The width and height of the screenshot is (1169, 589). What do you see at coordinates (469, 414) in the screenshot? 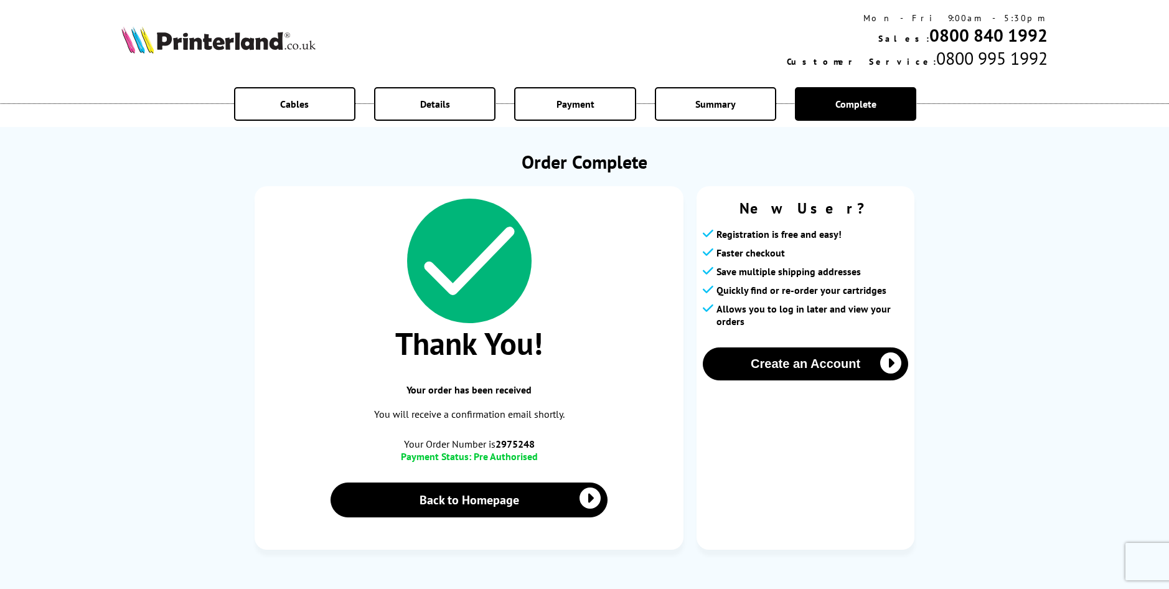
I see `p: You will receive a confirmation email shortly.` at bounding box center [469, 414].